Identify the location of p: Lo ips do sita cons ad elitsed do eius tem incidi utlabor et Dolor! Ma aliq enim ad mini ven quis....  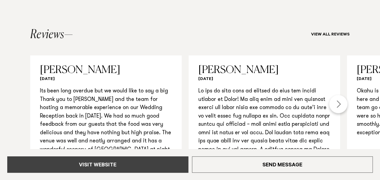
(264, 133).